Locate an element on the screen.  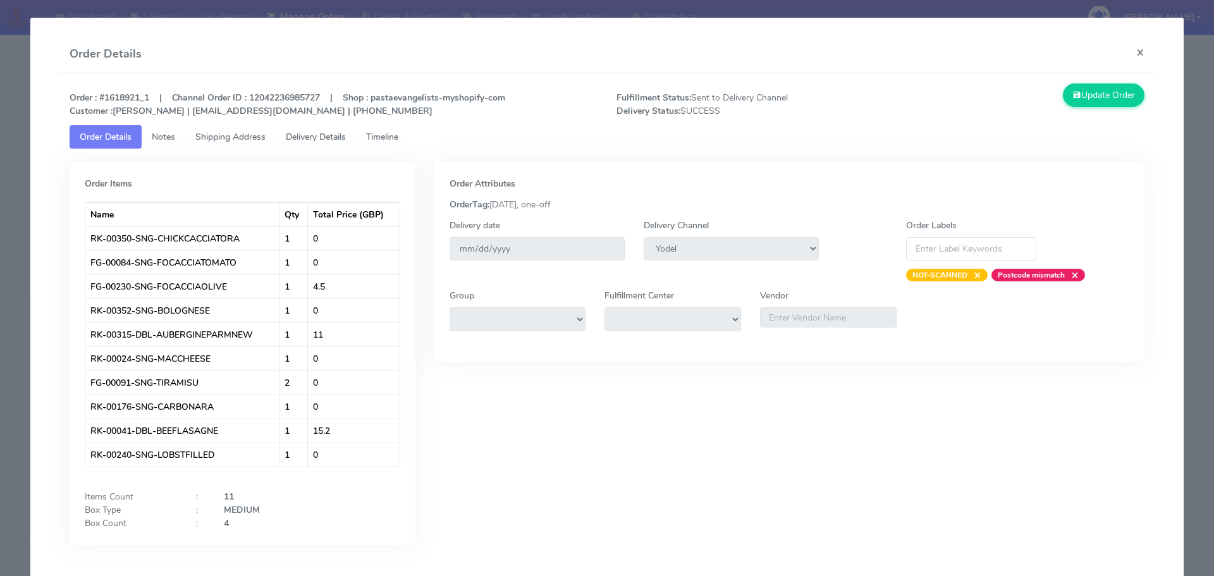
th: Name is located at coordinates (183, 214).